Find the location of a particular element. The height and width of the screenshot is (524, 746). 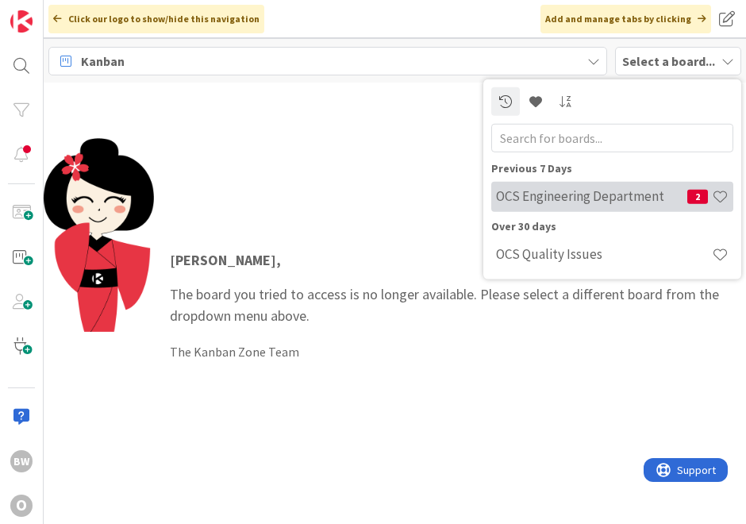

div: Click our logo to show/hide this navigation is located at coordinates (156, 19).